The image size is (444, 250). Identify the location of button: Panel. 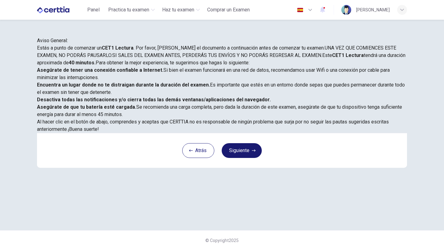
(93, 10).